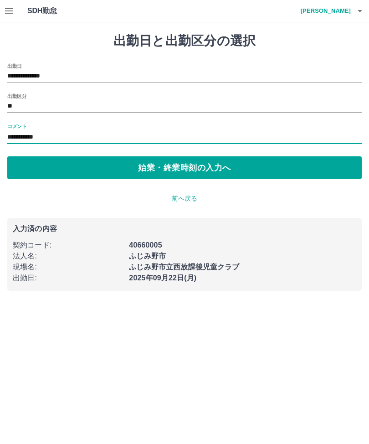  What do you see at coordinates (184, 267) in the screenshot?
I see `b: ふじみ野市立西放課後児童クラブ` at bounding box center [184, 267].